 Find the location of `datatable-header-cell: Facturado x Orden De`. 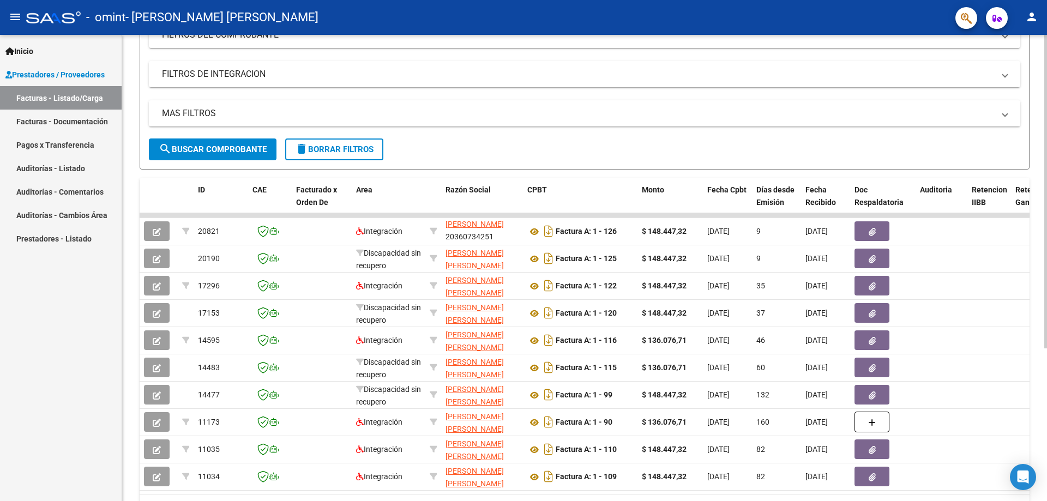

datatable-header-cell: Facturado x Orden De is located at coordinates (322, 202).